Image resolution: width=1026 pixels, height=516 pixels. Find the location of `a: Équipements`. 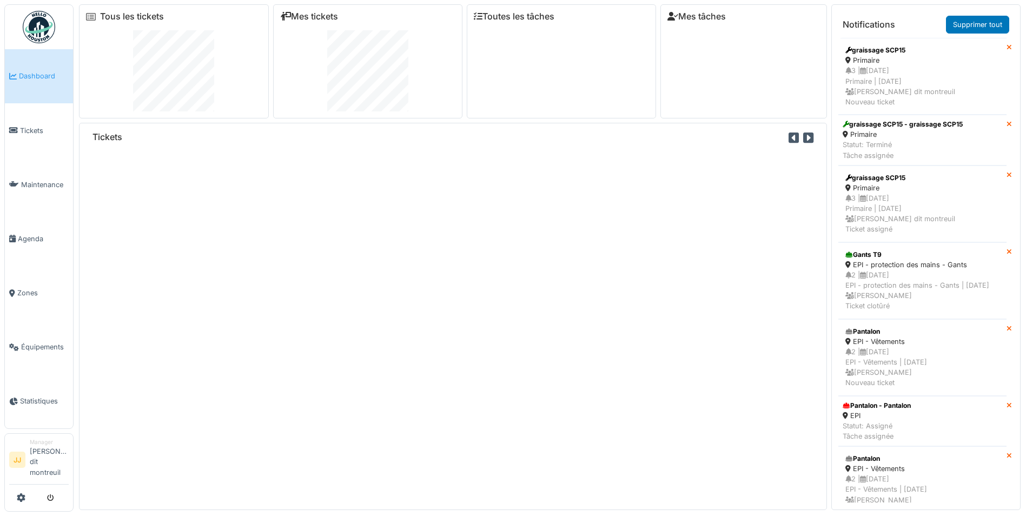

a: Équipements is located at coordinates (39, 347).